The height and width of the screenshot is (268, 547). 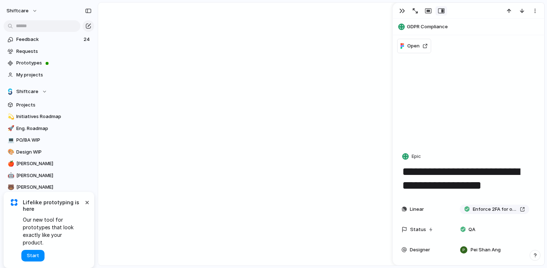 What do you see at coordinates (49, 92) in the screenshot?
I see `button: Shiftcare` at bounding box center [49, 92].